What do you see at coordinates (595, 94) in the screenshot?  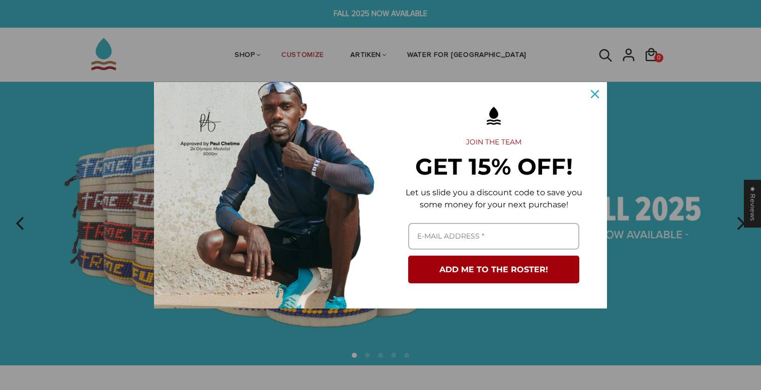 I see `svg: close icon` at bounding box center [595, 94].